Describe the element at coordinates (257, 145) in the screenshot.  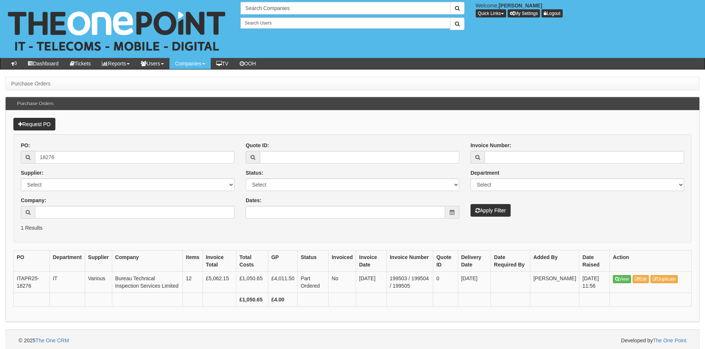
I see `label: Quote ID:` at that location.